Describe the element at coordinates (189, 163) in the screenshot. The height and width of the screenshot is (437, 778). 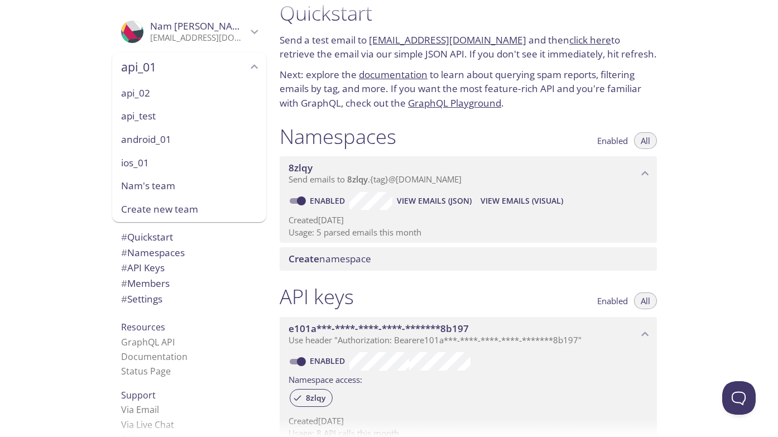
I see `div: ios_01` at that location.